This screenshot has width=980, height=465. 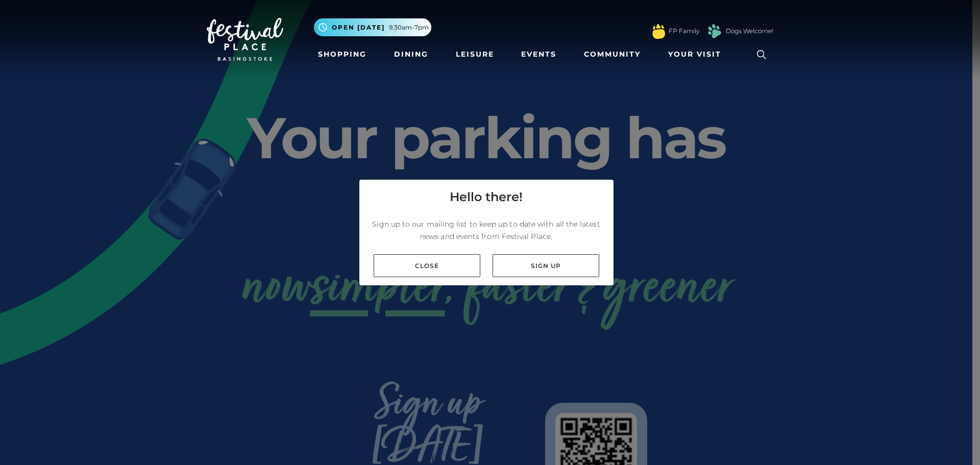 What do you see at coordinates (546, 265) in the screenshot?
I see `a: Sign up` at bounding box center [546, 265].